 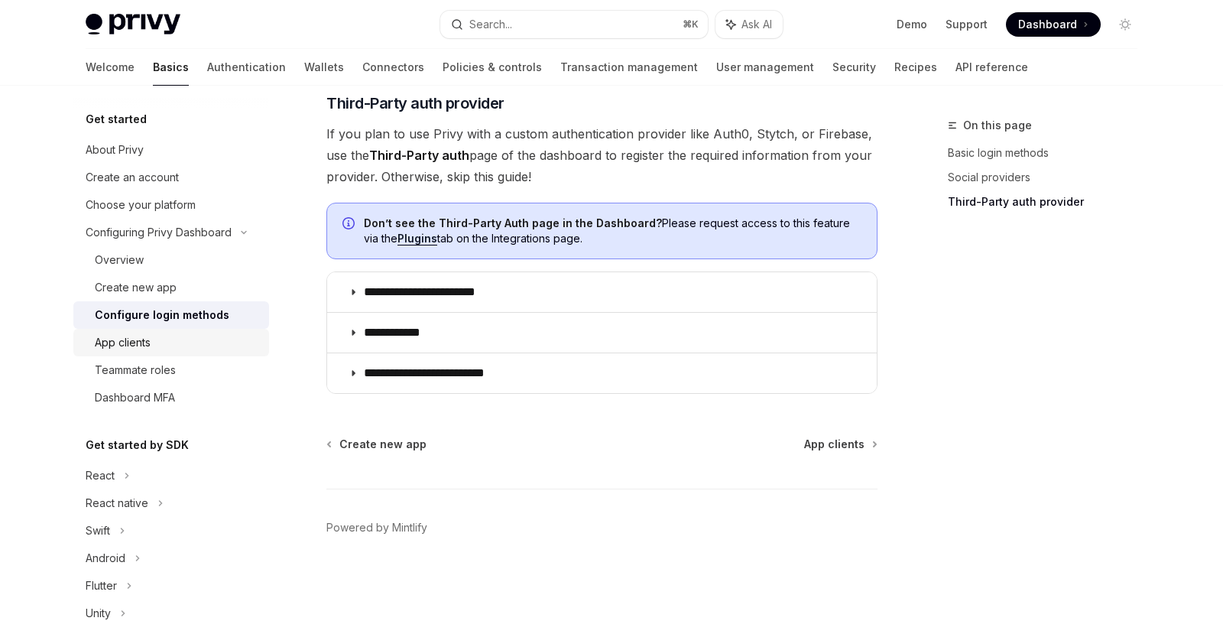 What do you see at coordinates (1049, 177) in the screenshot?
I see `a: Social providers` at bounding box center [1049, 177].